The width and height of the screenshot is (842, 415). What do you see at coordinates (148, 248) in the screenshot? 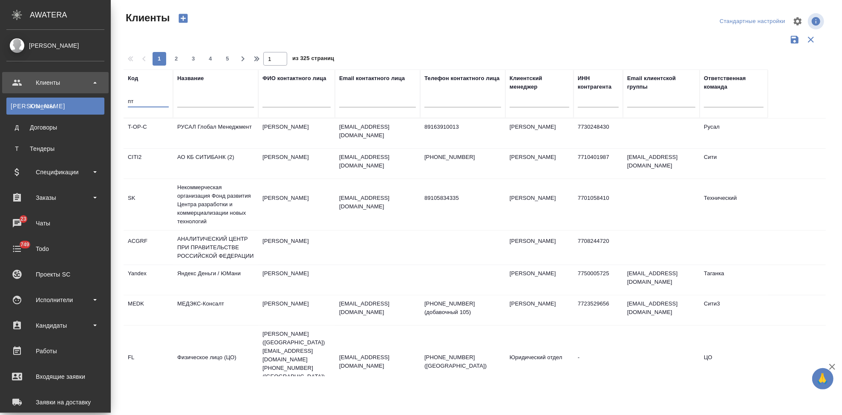
I see `td: ACGRF` at bounding box center [148, 248].